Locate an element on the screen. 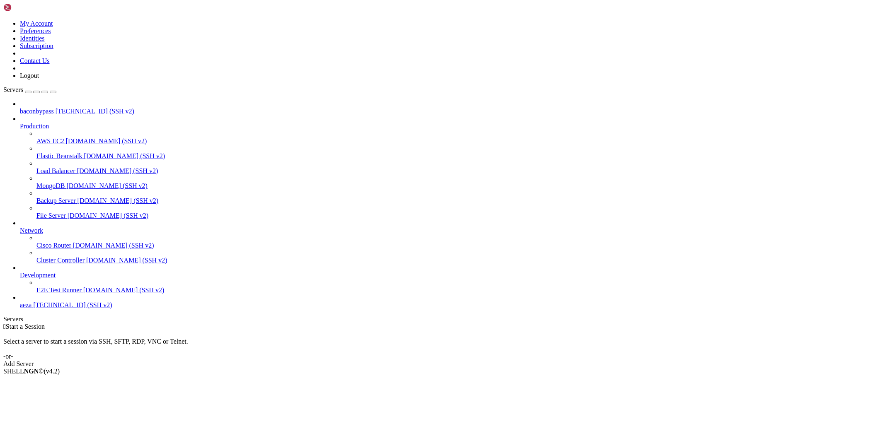 The height and width of the screenshot is (443, 884). span: SHELL © is located at coordinates (31, 371).